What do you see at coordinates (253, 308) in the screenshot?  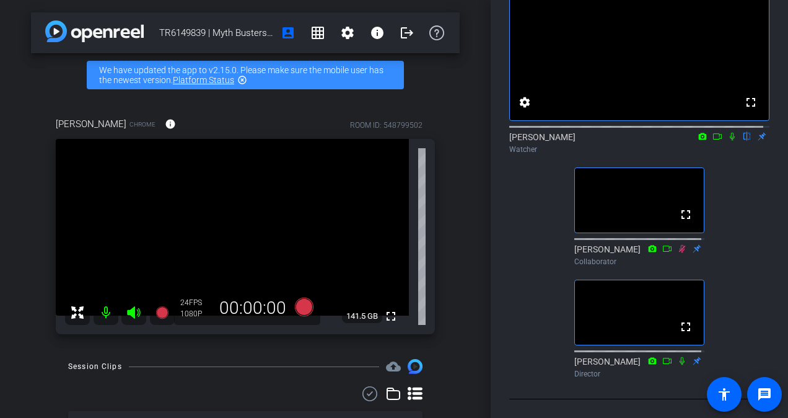 I see `div: 00:00:00` at bounding box center [253, 308].